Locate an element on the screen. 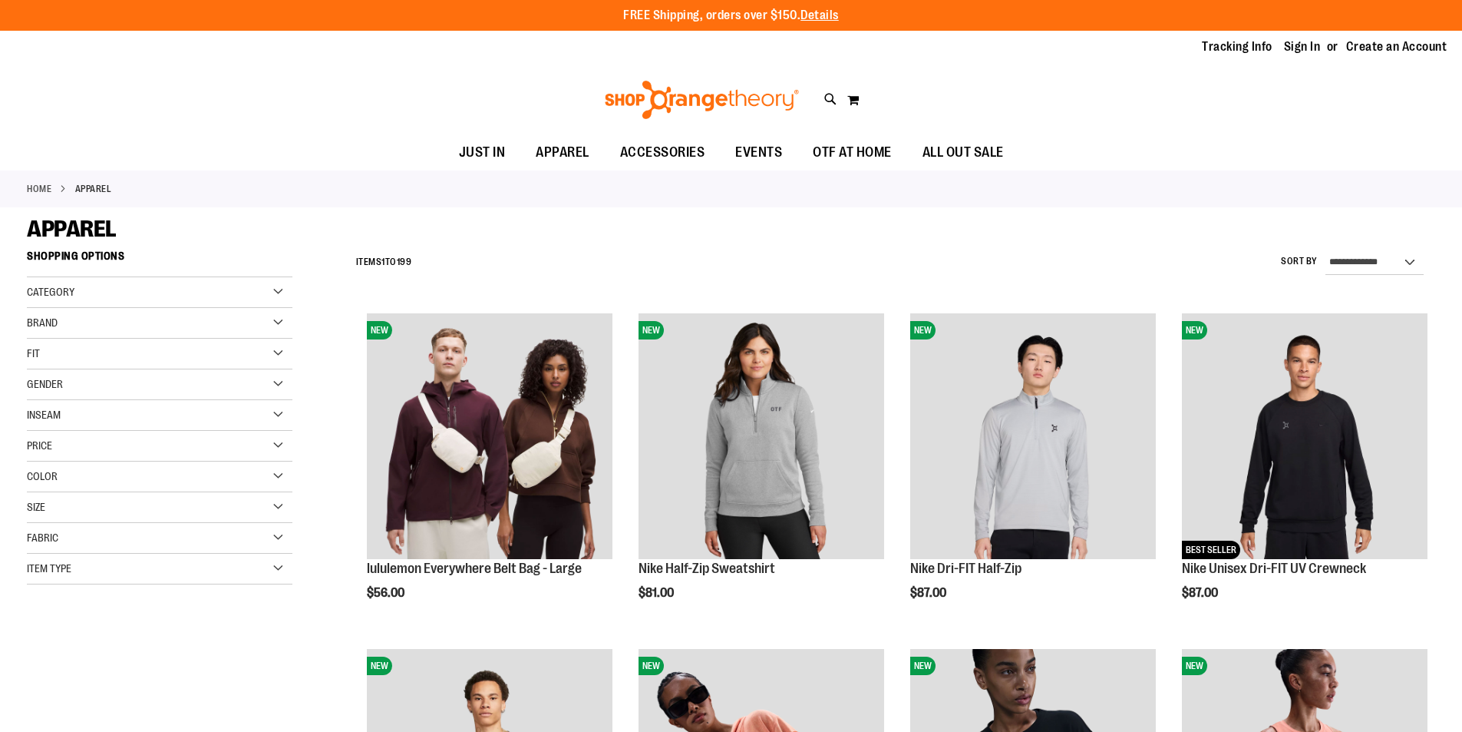 This screenshot has height=732, width=1462. label: Sort By is located at coordinates (1300, 261).